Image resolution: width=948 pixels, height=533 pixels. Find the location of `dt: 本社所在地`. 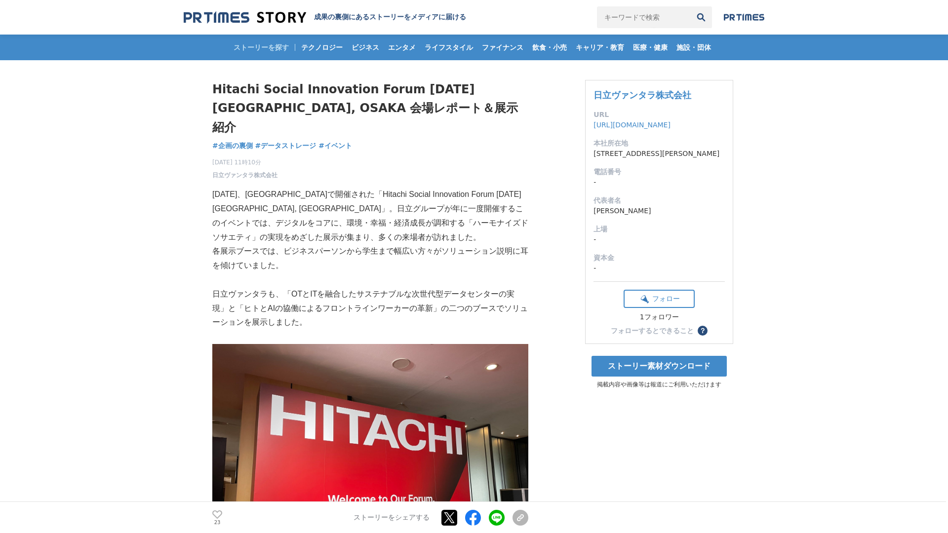

dt: 本社所在地 is located at coordinates (659, 143).